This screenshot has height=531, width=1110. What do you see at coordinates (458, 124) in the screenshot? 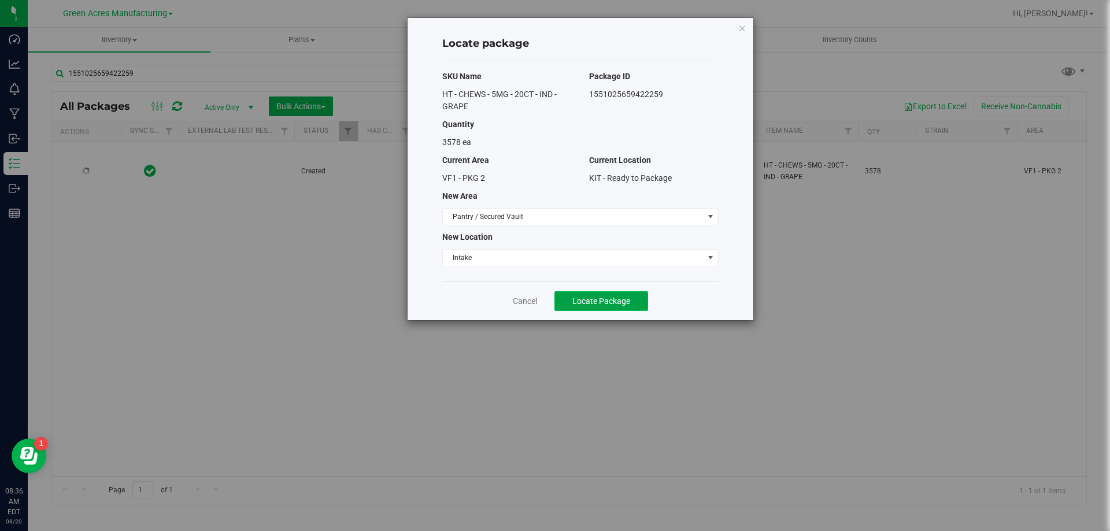
I see `span: Quantity` at bounding box center [458, 124].